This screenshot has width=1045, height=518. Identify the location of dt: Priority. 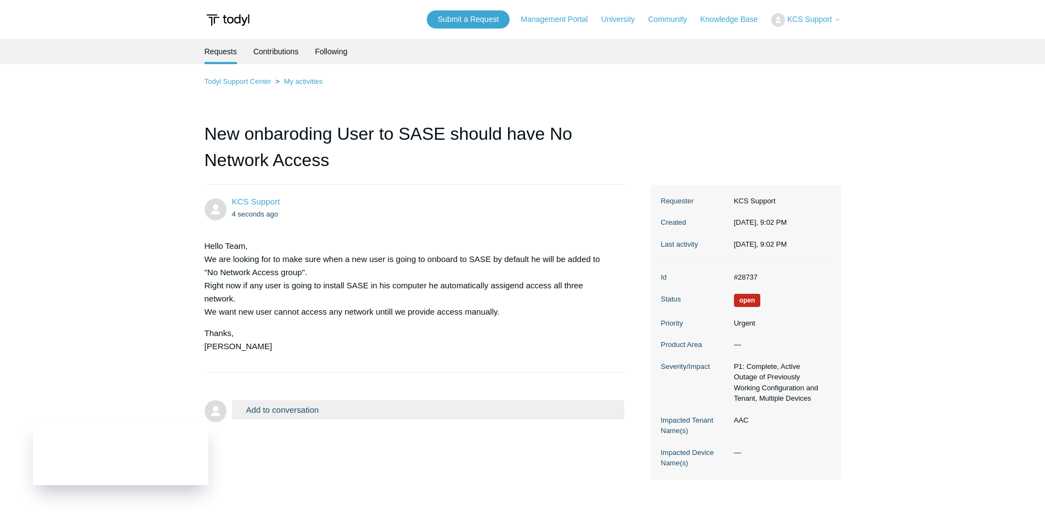
(694, 324).